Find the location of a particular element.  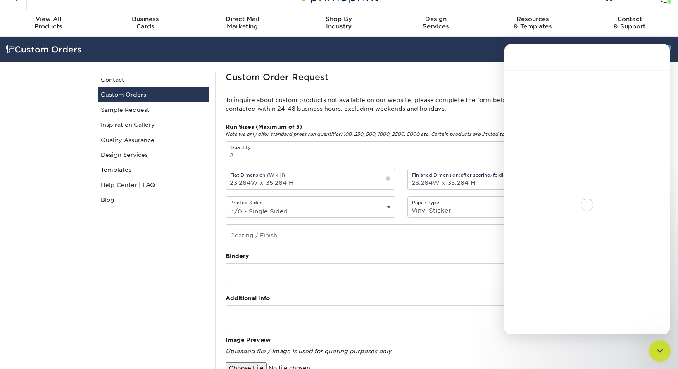

div: & Templates is located at coordinates (533, 23).